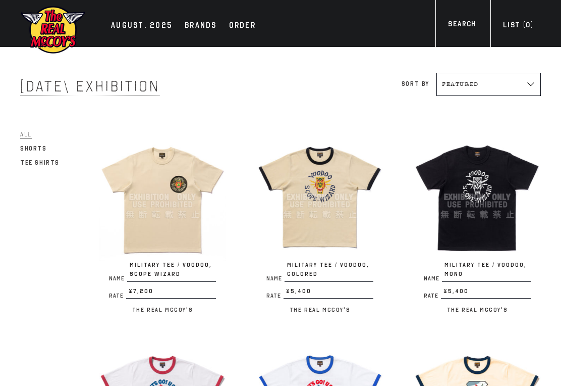 Image resolution: width=561 pixels, height=386 pixels. Describe the element at coordinates (201, 26) in the screenshot. I see `div: Brands` at that location.